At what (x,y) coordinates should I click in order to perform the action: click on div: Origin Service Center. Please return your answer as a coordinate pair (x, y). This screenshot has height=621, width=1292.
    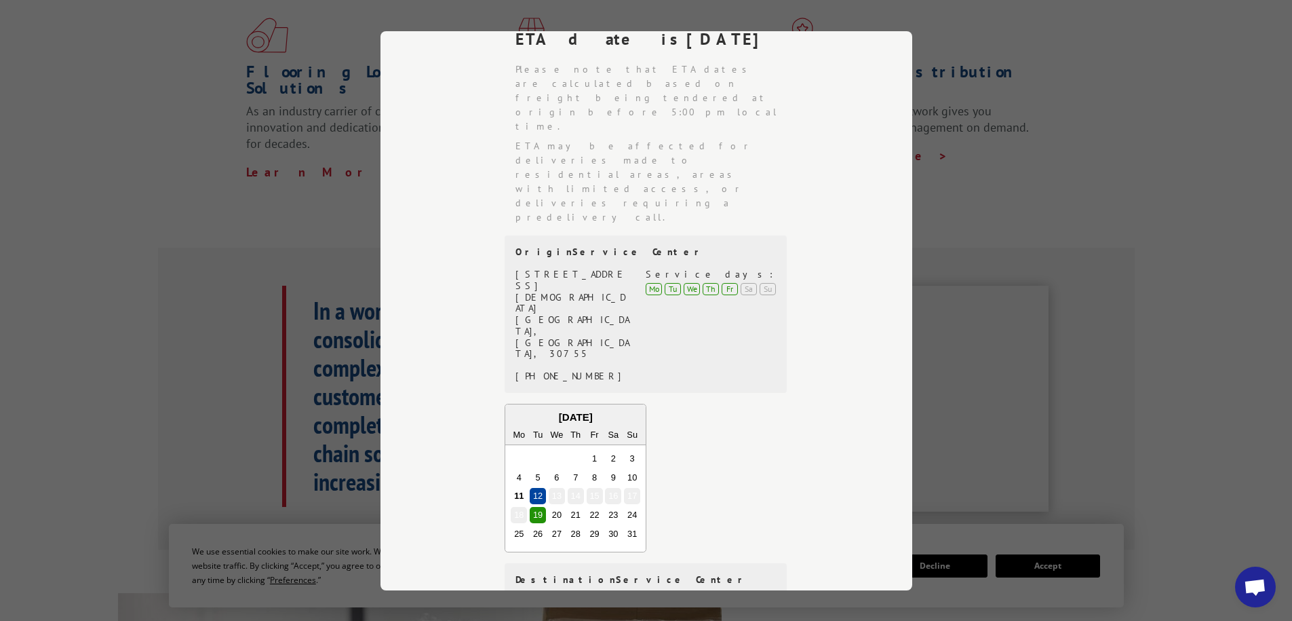
    Looking at the image, I should click on (646, 252).